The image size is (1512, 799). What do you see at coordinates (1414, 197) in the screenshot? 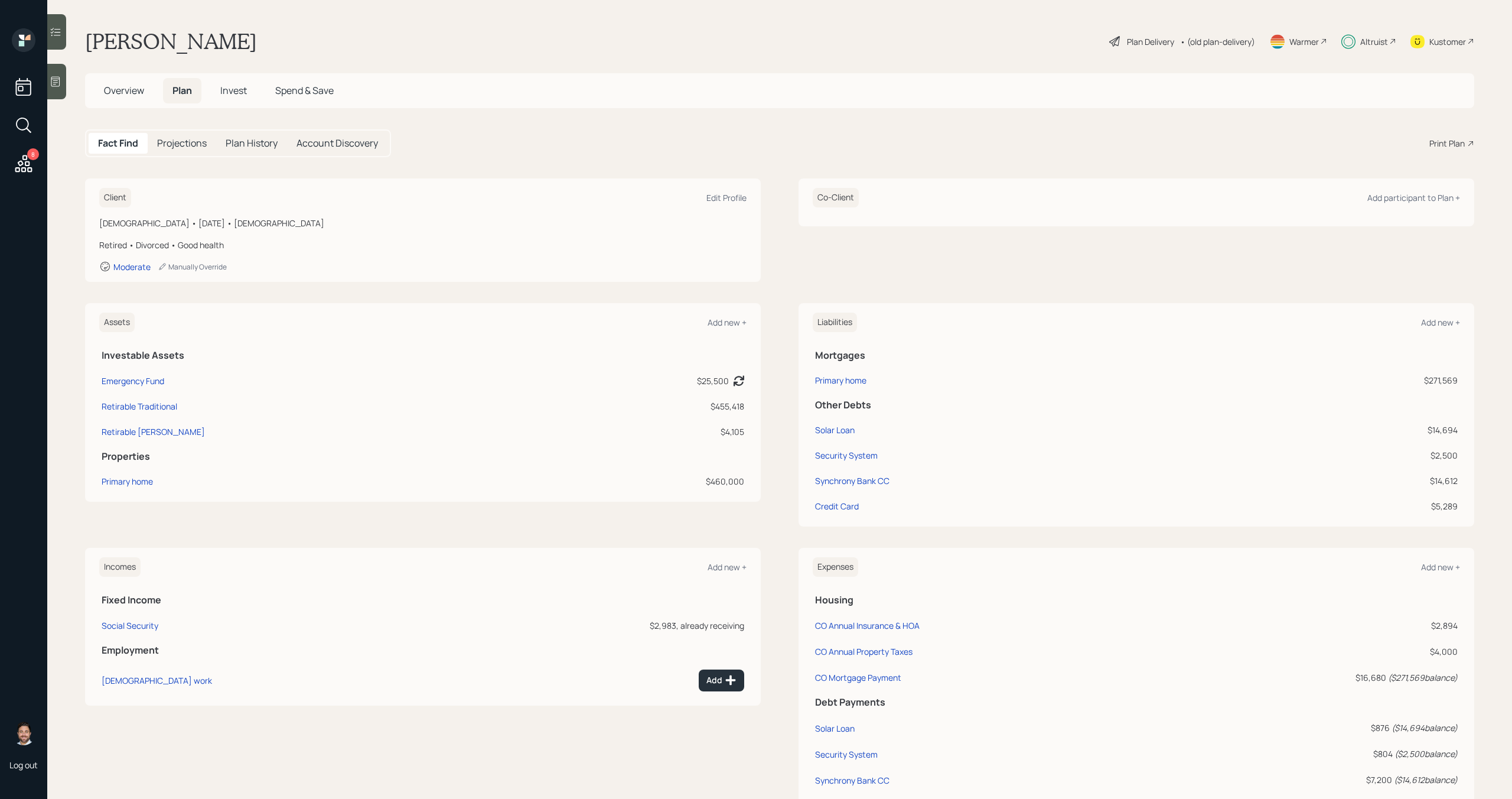
I see `div: Add participant to Plan +` at bounding box center [1414, 197].